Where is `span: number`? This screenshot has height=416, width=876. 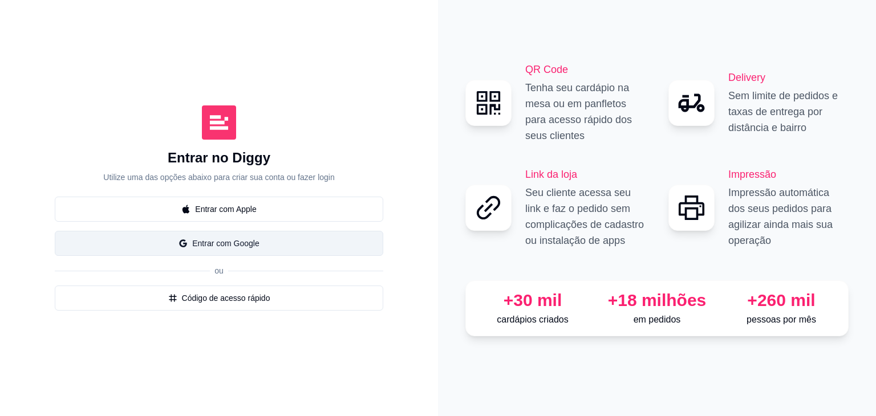
span: number is located at coordinates (173, 298).